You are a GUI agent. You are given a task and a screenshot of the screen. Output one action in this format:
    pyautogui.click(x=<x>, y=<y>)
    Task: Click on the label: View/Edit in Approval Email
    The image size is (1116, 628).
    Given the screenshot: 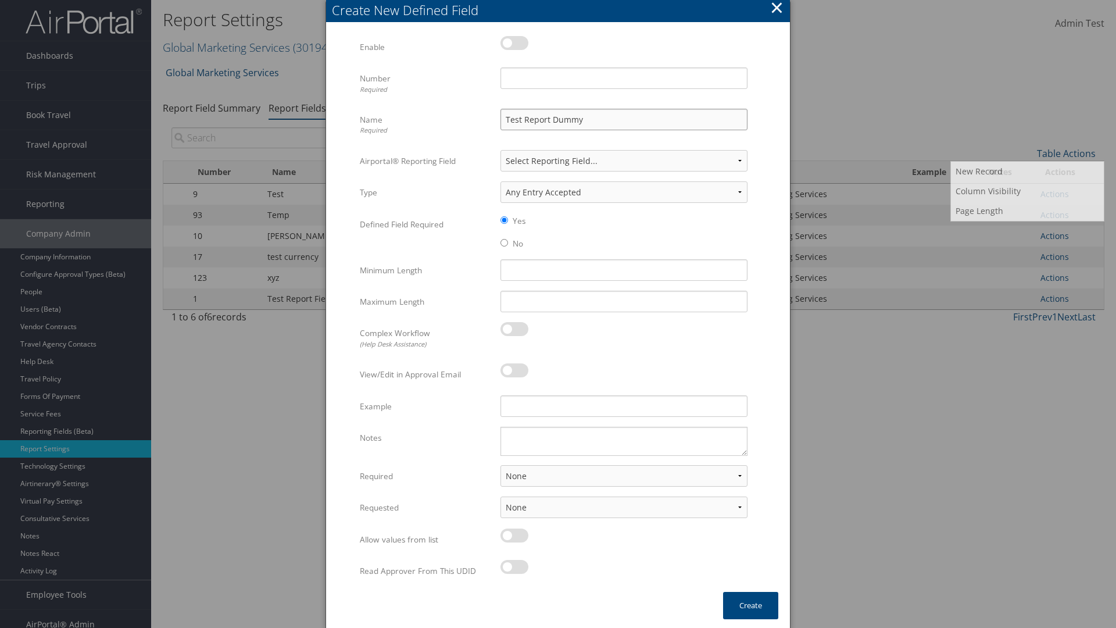 What is the action you would take?
    pyautogui.click(x=426, y=374)
    